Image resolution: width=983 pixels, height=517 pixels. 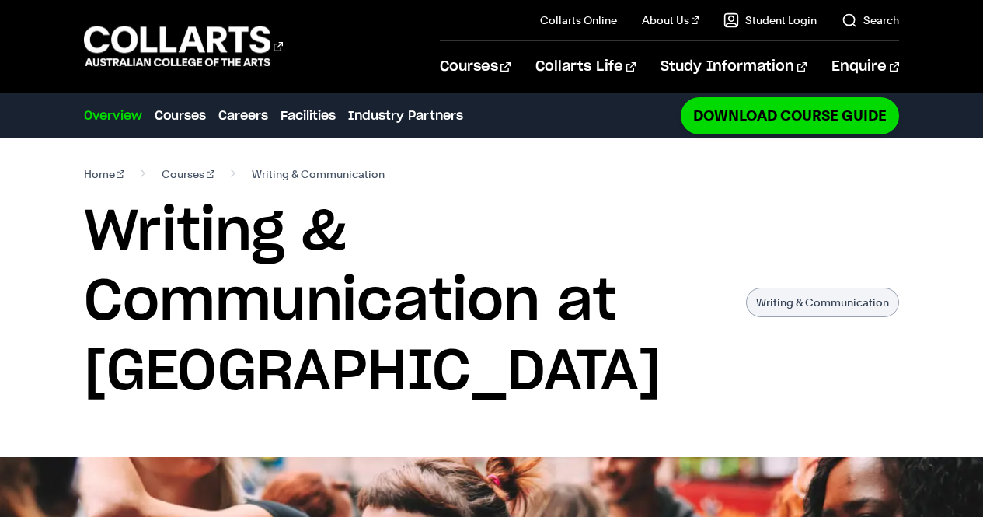 I want to click on a: Collarts Online, so click(x=578, y=20).